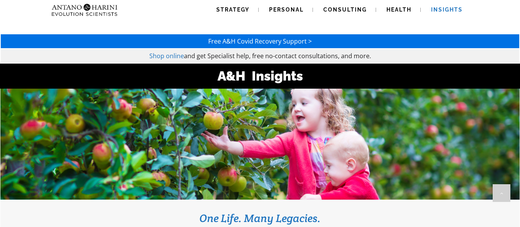 This screenshot has height=227, width=520. I want to click on a: Free A&H Covid Recovery Support >, so click(260, 41).